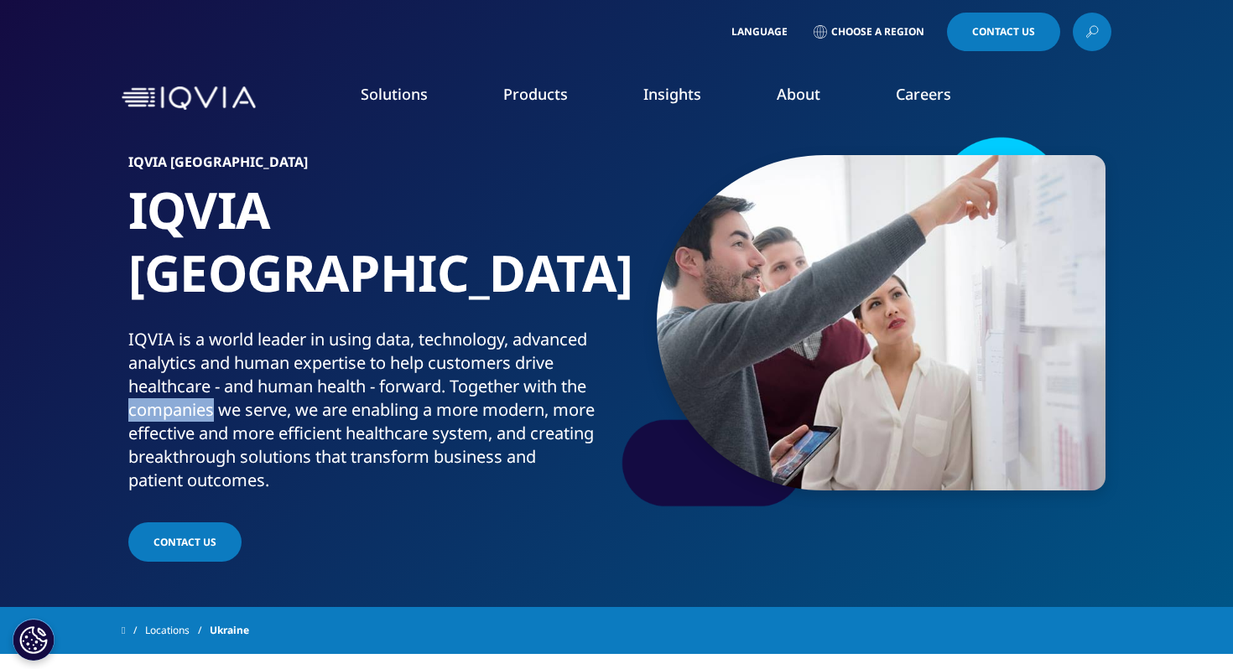  I want to click on a: Insights, so click(672, 94).